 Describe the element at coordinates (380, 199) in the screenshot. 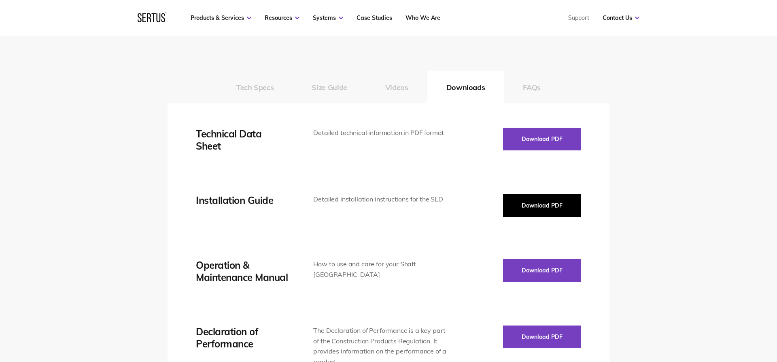

I see `div: Detailed installation instructions for the SLD` at that location.